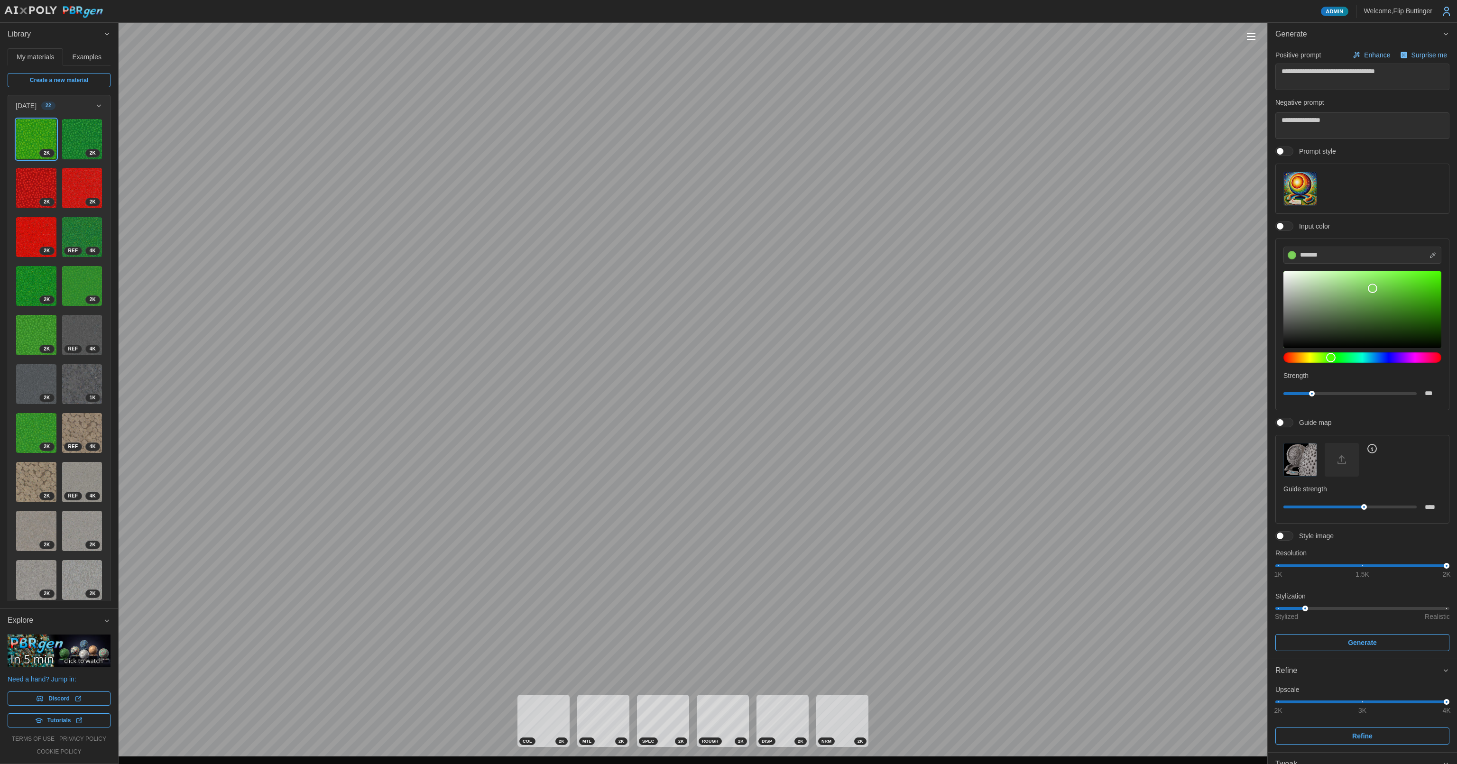  I want to click on img: MujOtITkD3gRryerdJdu, so click(36, 335).